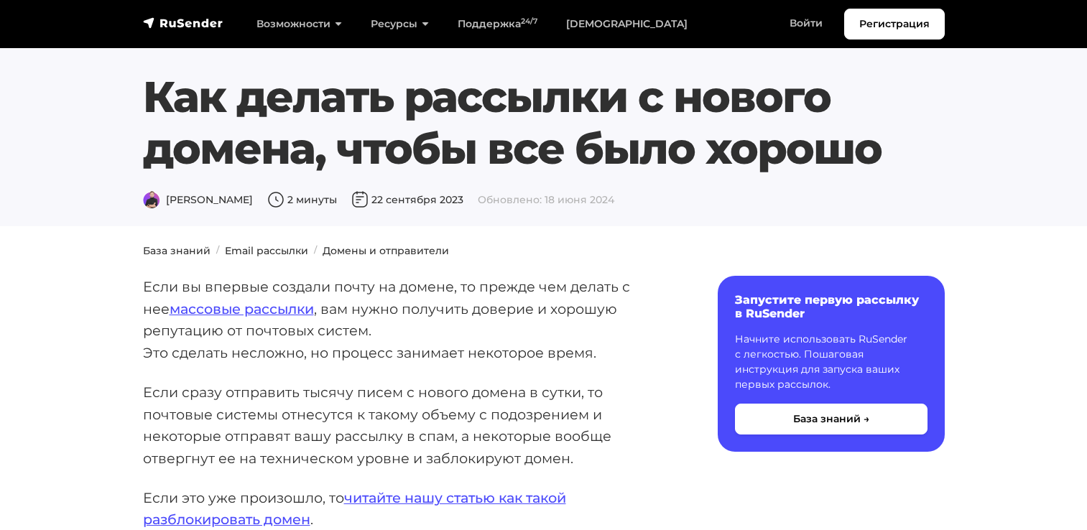 This screenshot has width=1087, height=530. Describe the element at coordinates (407, 200) in the screenshot. I see `span: 22 сентября 2023` at that location.